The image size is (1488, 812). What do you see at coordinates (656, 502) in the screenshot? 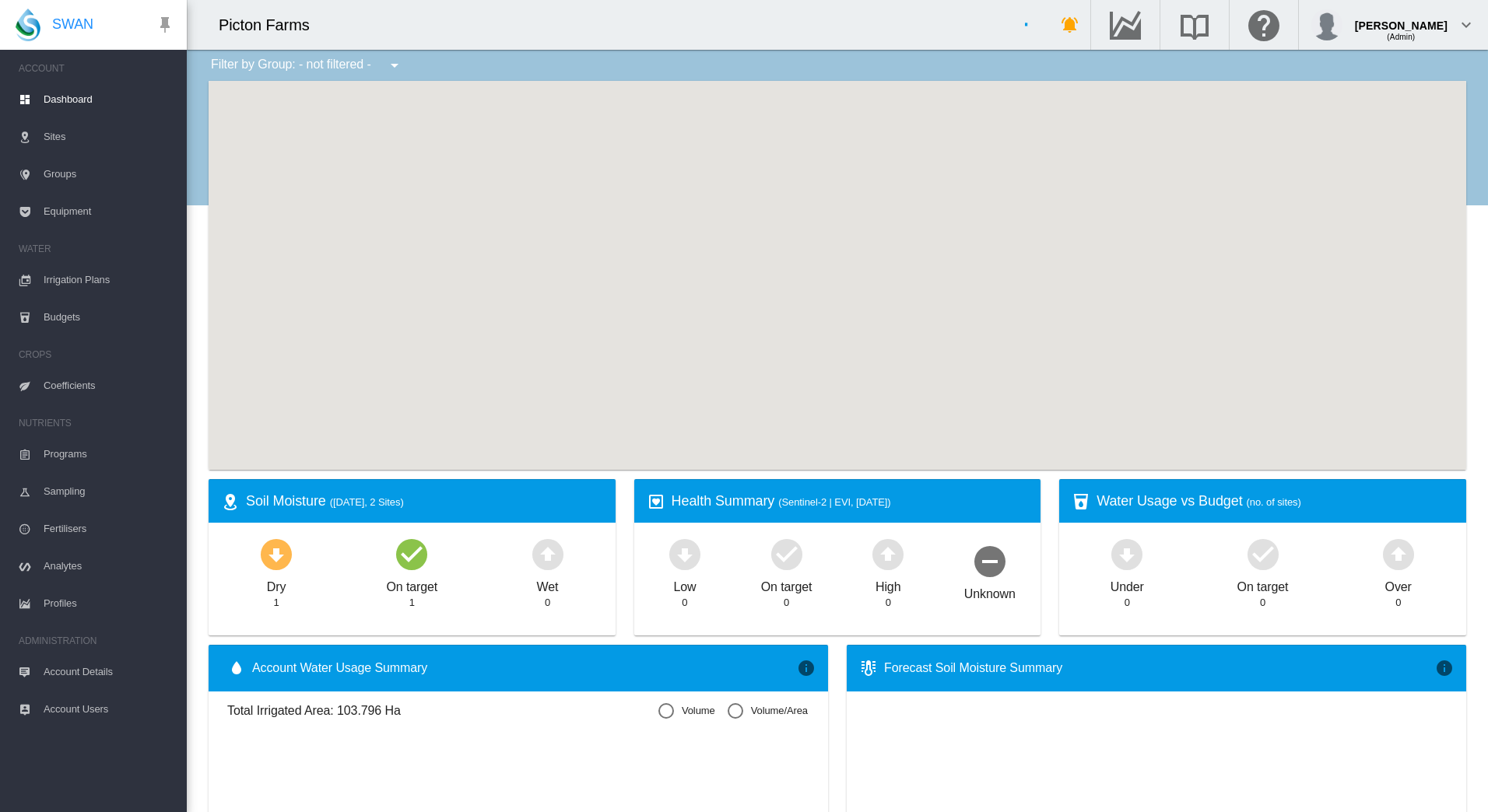
I see `md-icon: icon-heart-box-outline` at bounding box center [656, 502].